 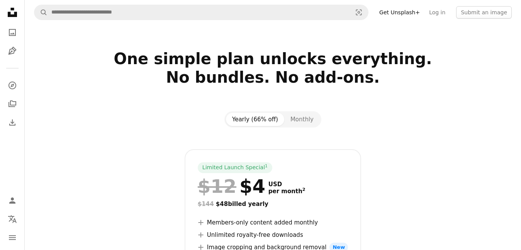 I want to click on a: Get Unsplash+, so click(x=399, y=12).